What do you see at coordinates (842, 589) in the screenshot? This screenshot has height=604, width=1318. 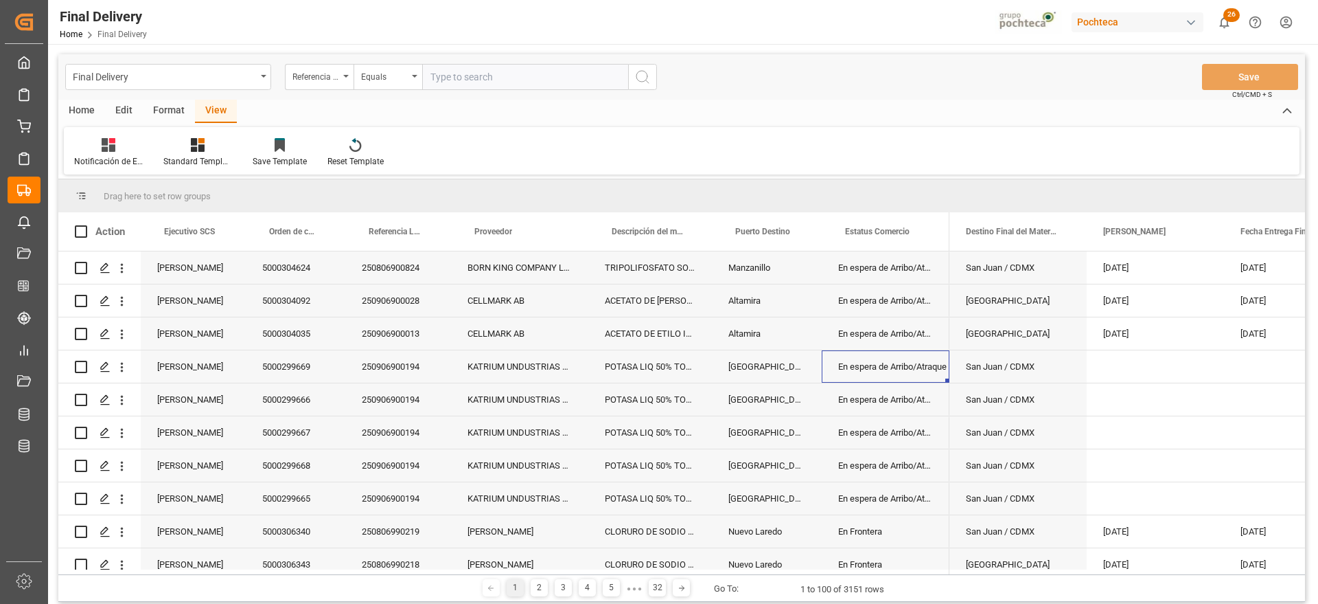 I see `div: 1 to 100 of 3151 rows` at bounding box center [842, 589].